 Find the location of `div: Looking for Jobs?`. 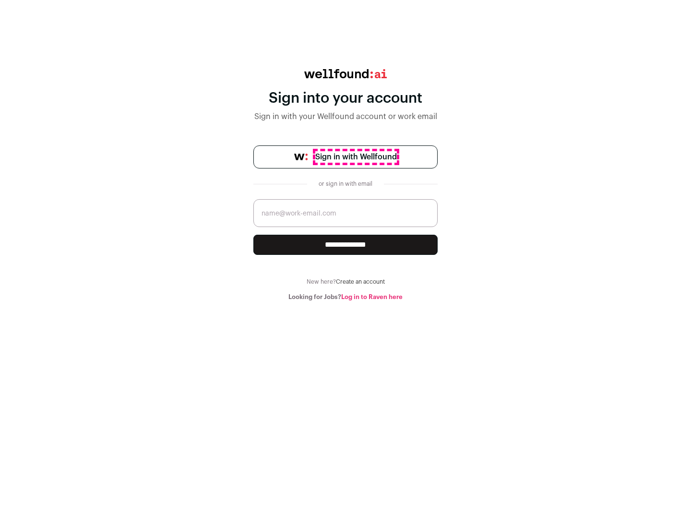

div: Looking for Jobs? is located at coordinates (345, 297).